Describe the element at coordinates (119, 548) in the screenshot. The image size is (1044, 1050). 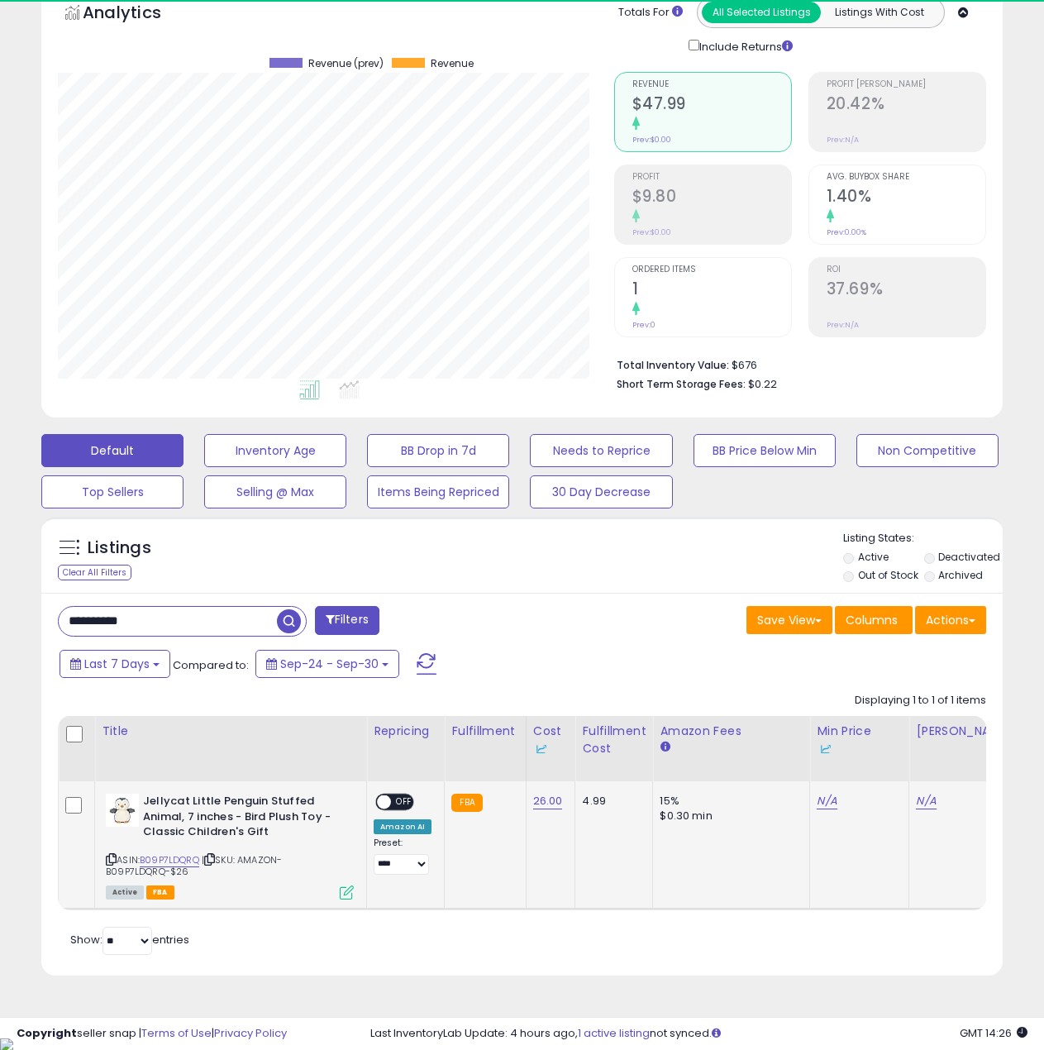
I see `h5: Listings` at that location.